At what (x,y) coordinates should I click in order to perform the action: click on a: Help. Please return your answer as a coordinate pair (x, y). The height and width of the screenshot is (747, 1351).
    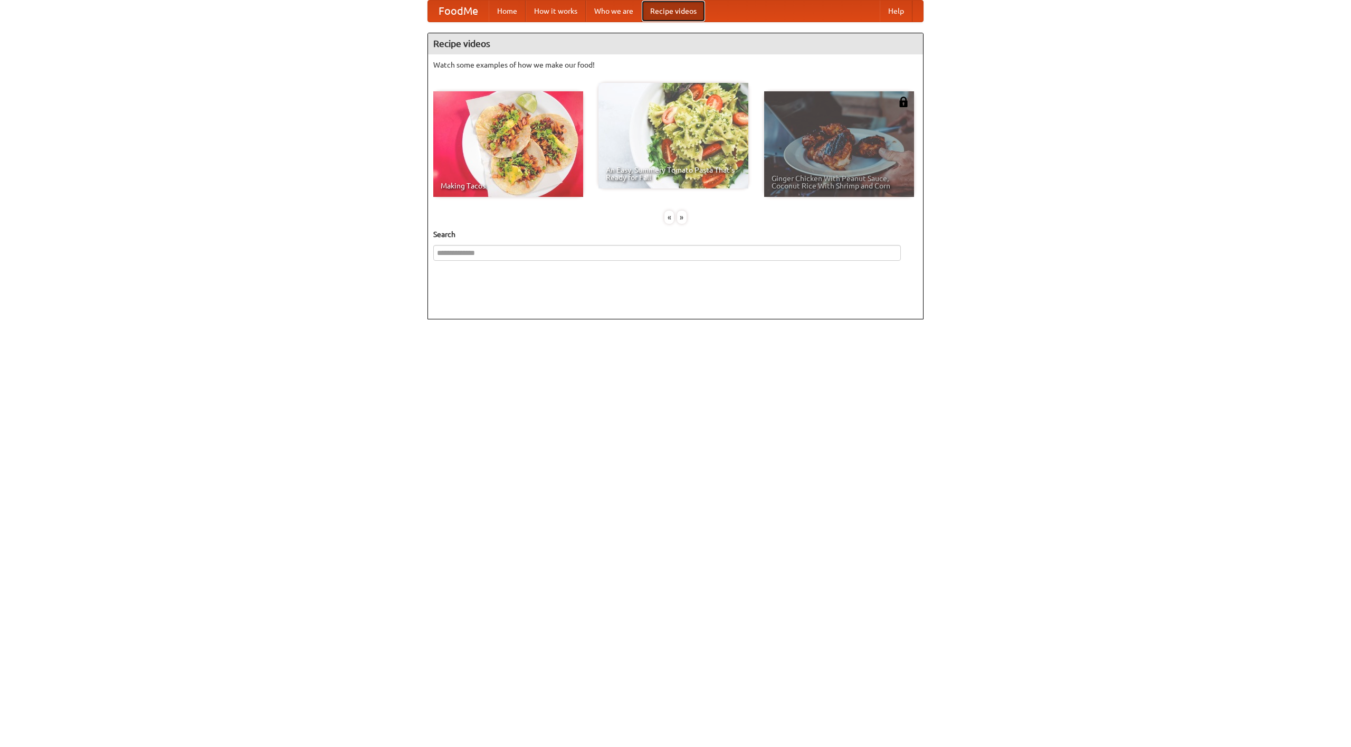
    Looking at the image, I should click on (896, 11).